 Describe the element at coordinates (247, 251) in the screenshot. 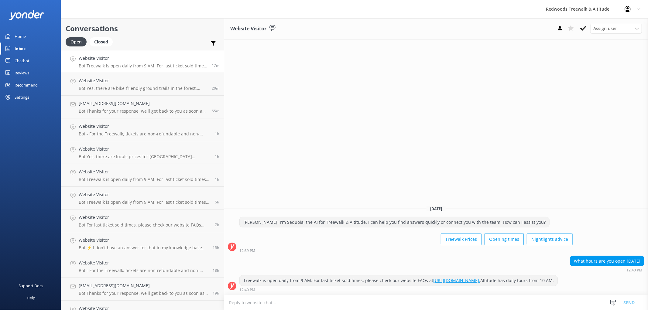

I see `strong: 12:39 PM` at that location.